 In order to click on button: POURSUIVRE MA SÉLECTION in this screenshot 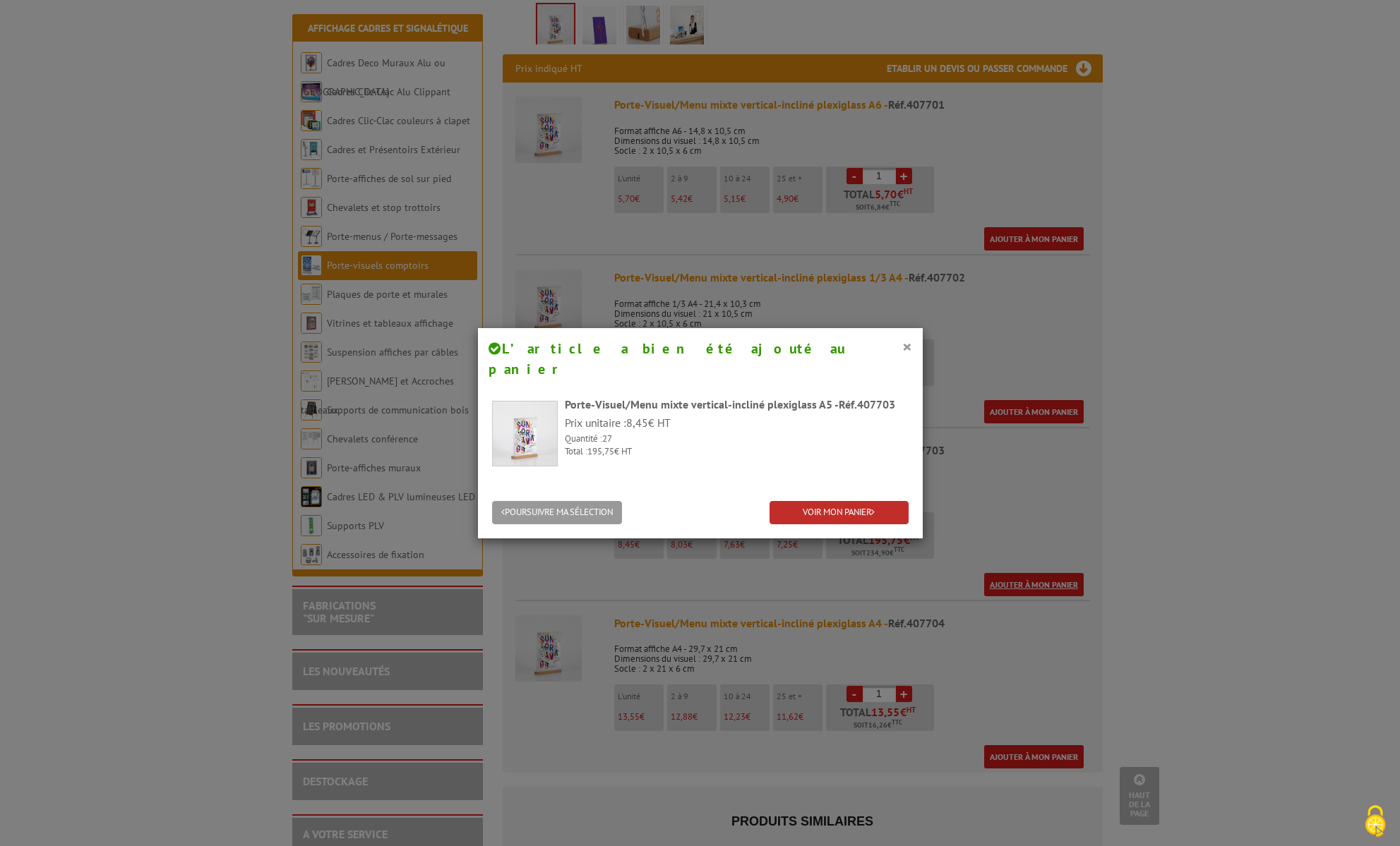, I will do `click(557, 513)`.